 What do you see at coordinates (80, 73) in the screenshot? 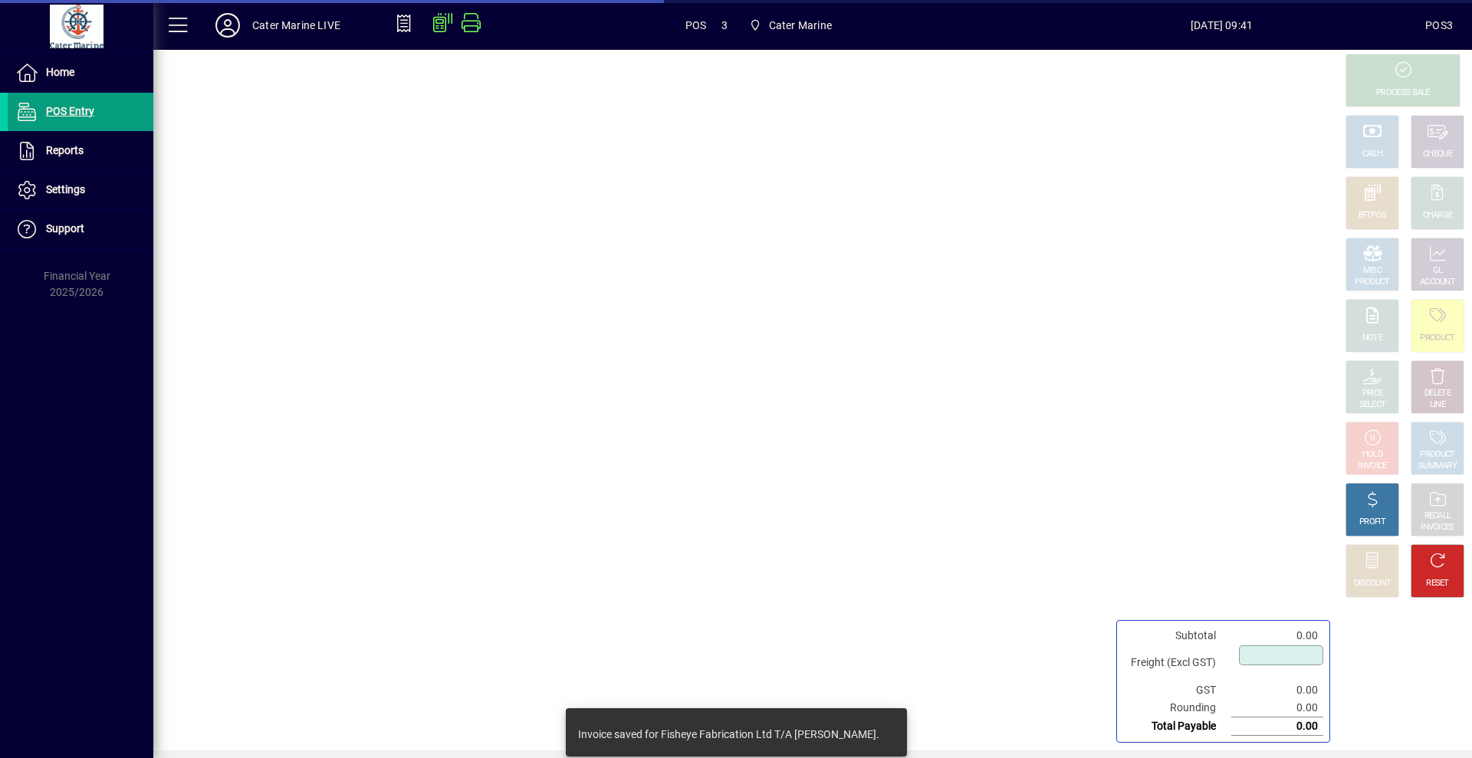
I see `a: Home` at bounding box center [80, 73].